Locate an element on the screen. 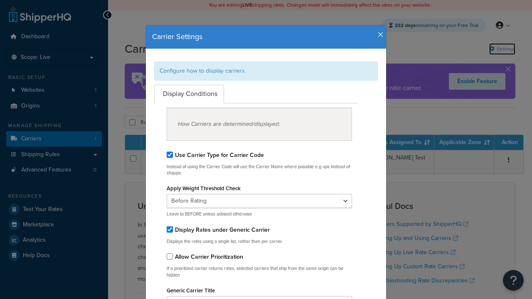 Image resolution: width=532 pixels, height=299 pixels. label: Use Carrier Type for Carrier Code is located at coordinates (219, 155).